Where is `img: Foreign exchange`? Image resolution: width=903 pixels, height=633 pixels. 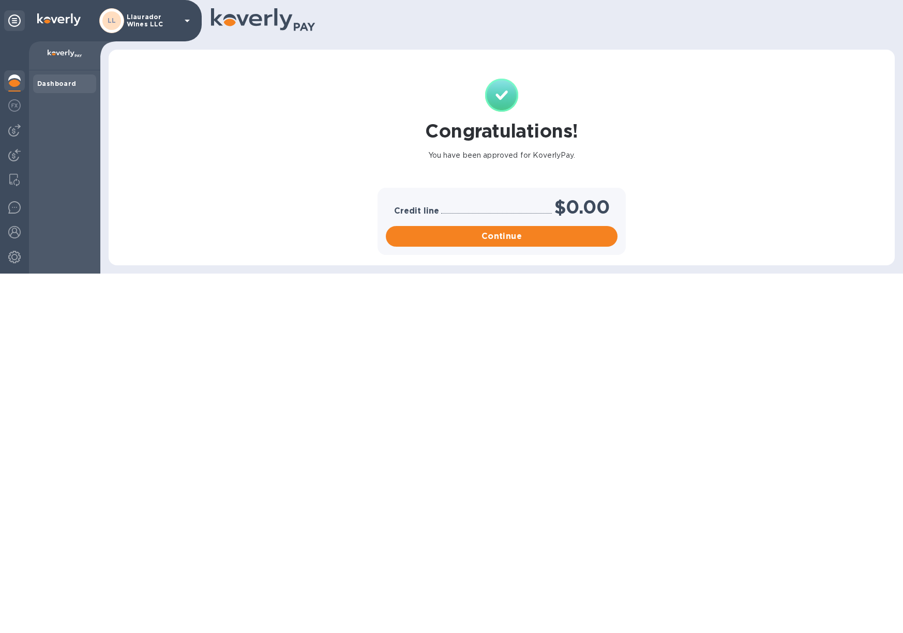
img: Foreign exchange is located at coordinates (14, 105).